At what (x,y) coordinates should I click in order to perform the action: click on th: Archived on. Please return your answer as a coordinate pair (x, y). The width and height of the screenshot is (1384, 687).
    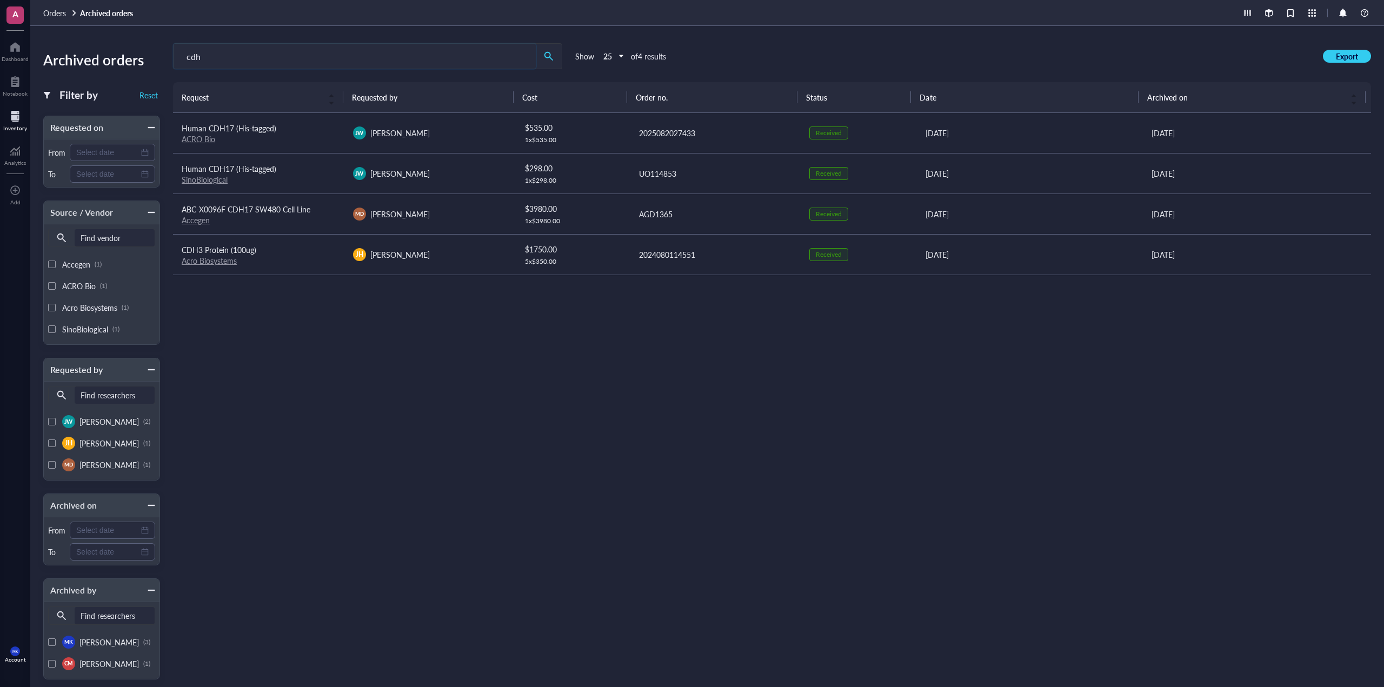
    Looking at the image, I should click on (1252, 97).